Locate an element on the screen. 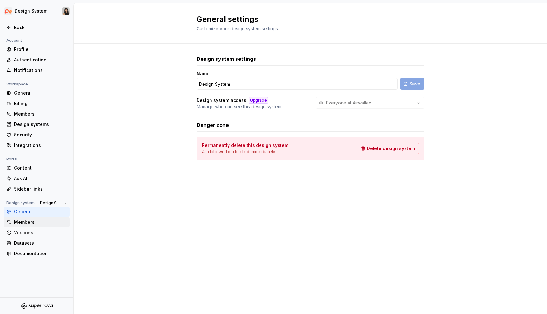 The image size is (547, 314). a: Notifications is located at coordinates (37, 70).